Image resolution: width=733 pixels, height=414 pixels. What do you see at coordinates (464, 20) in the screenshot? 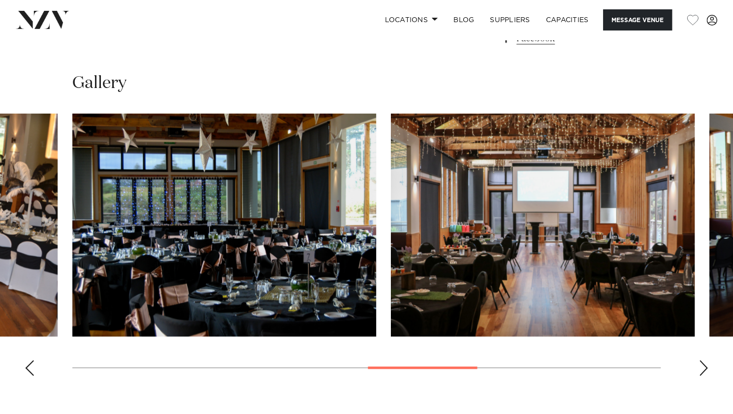
I see `a: BLOG` at bounding box center [464, 20].